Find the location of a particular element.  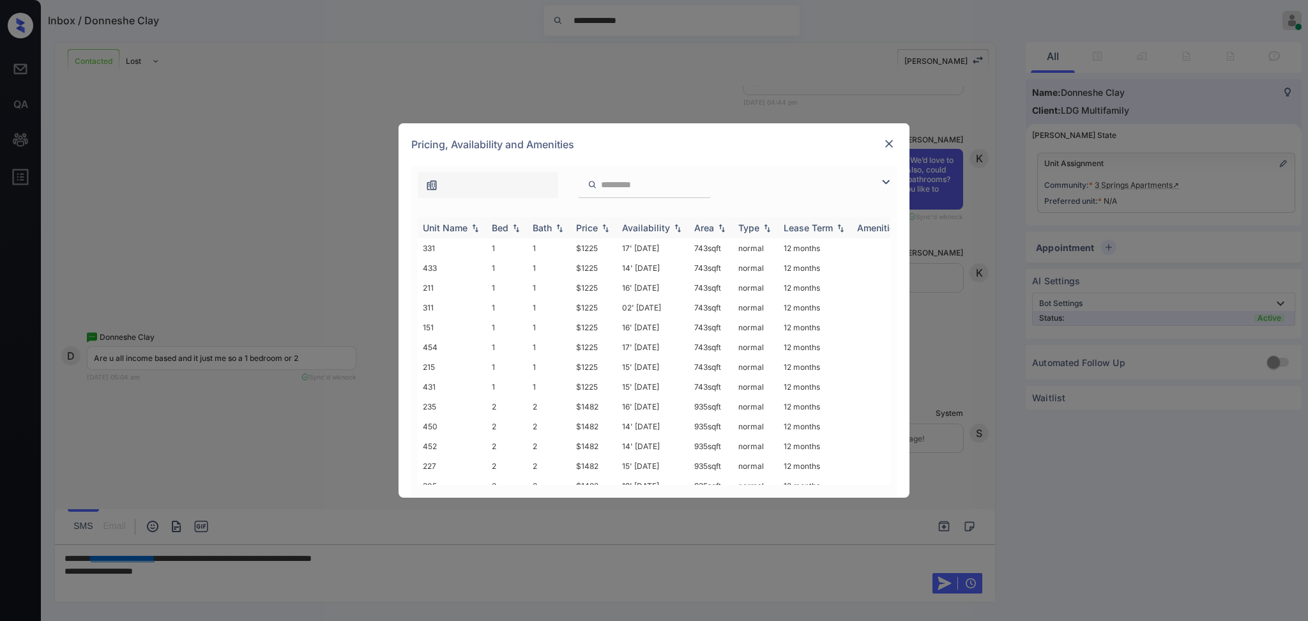

div: Type is located at coordinates (748, 227).